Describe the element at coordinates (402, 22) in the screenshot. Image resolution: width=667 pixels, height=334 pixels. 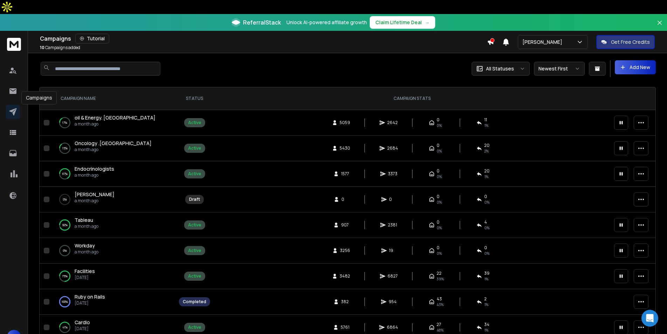
I see `button: Claim Lifetime Deal→` at that location.